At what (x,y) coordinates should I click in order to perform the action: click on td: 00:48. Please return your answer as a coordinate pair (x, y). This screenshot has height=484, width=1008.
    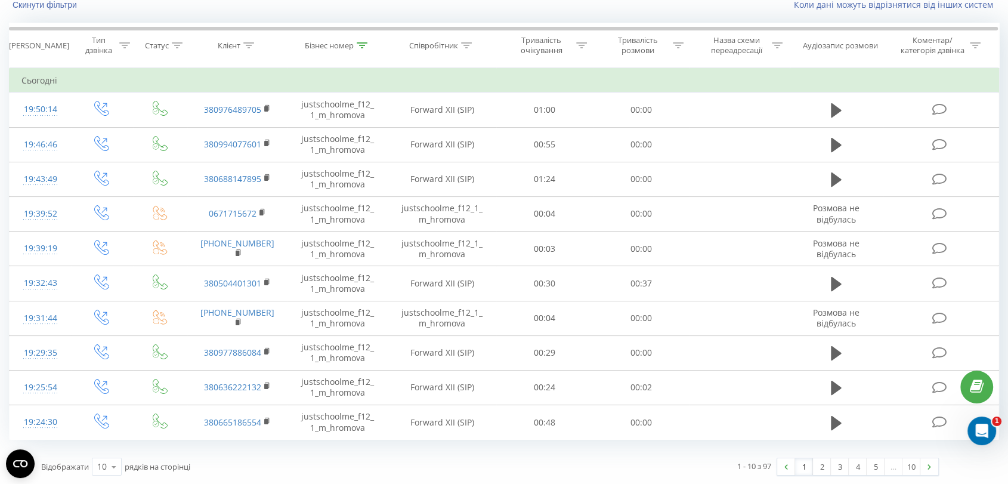
    Looking at the image, I should click on (544, 422).